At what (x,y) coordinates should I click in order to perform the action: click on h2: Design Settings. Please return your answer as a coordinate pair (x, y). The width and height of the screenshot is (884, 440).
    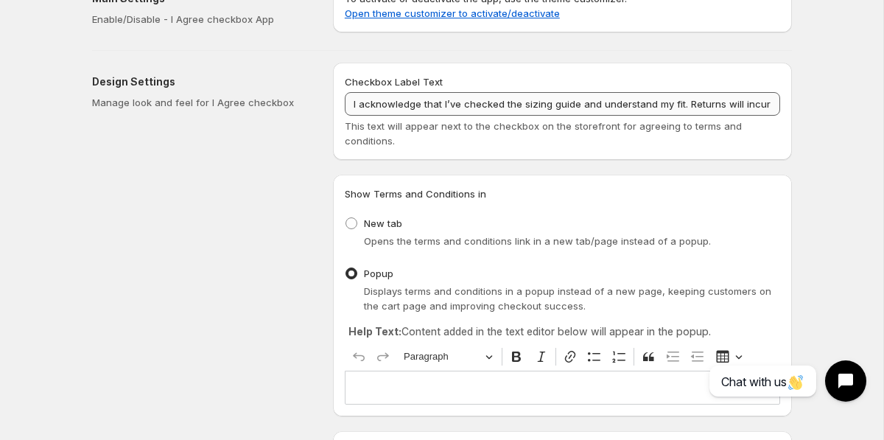
    Looking at the image, I should click on (200, 82).